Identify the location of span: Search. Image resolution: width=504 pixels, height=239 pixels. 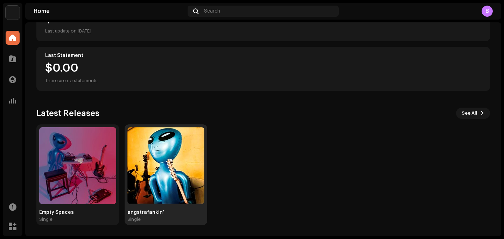
(212, 11).